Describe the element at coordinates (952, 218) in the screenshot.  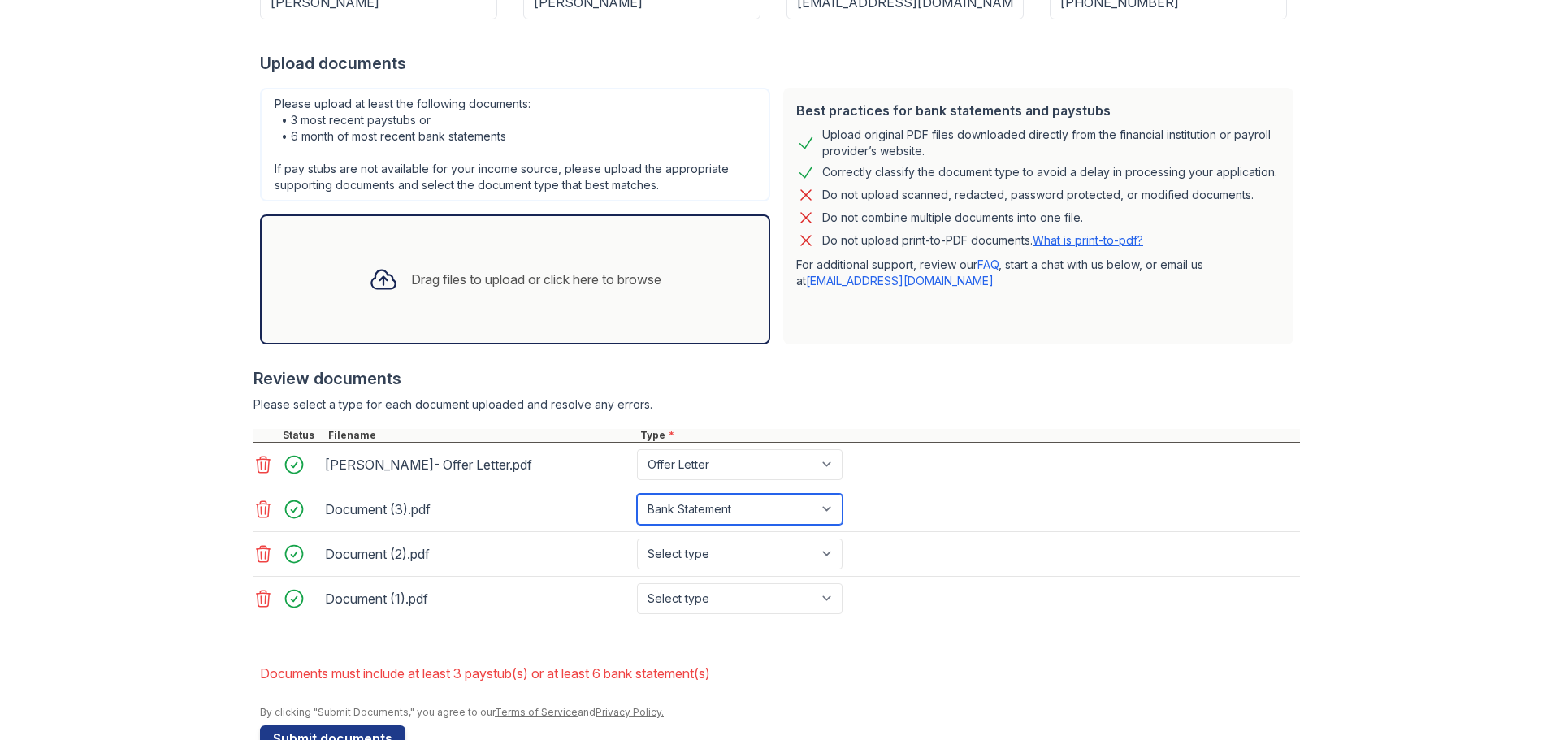
I see `div: Do not combine multiple documents into one file.` at that location.